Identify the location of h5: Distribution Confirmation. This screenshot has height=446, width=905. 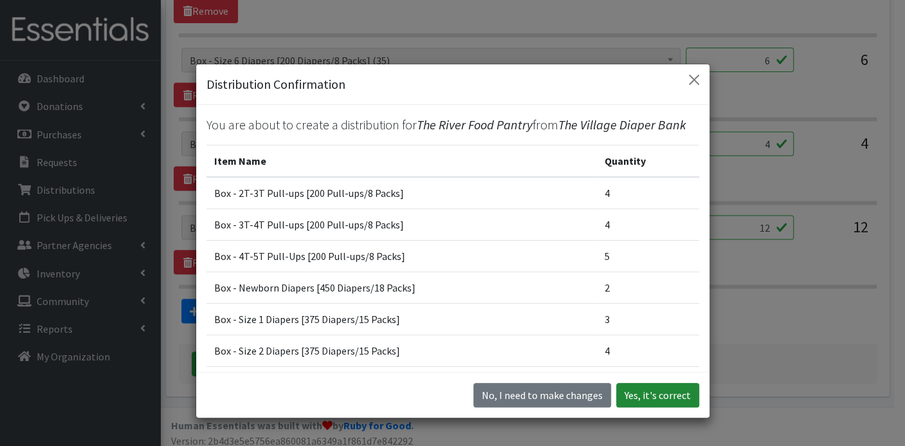
(276, 84).